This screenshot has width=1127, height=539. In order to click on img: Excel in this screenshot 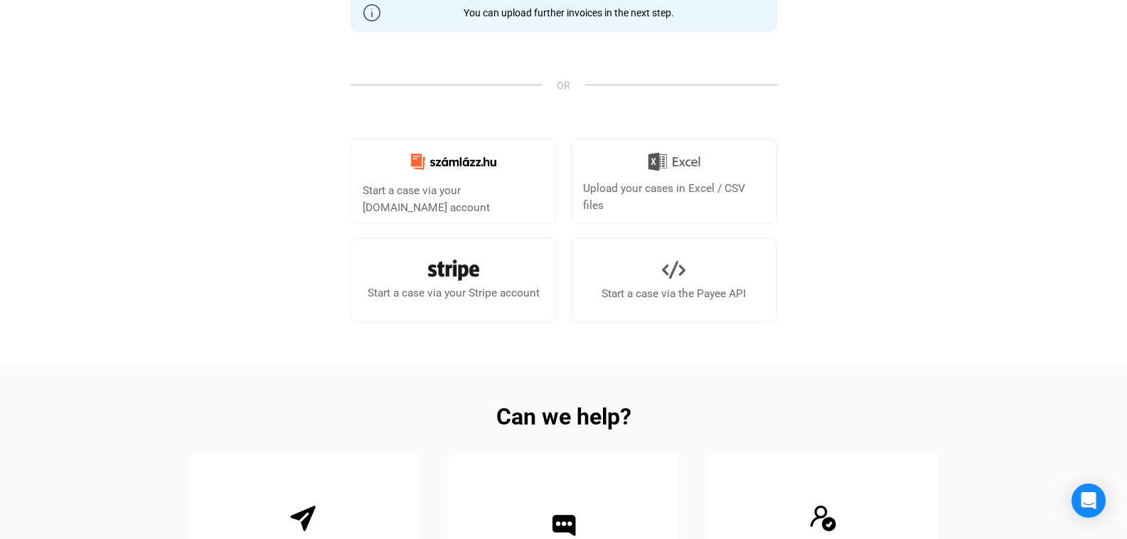, I will do `click(674, 162)`.